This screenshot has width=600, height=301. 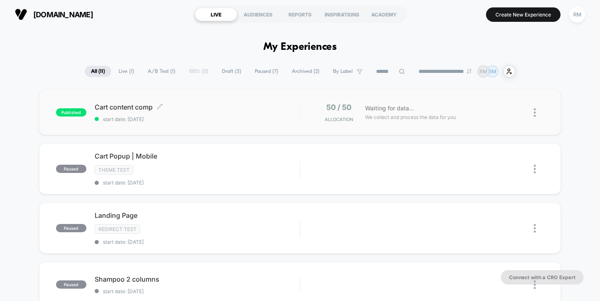 What do you see at coordinates (577, 14) in the screenshot?
I see `div: RM` at bounding box center [577, 14].